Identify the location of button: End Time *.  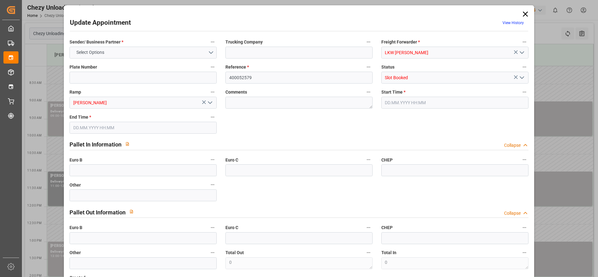
(213, 117).